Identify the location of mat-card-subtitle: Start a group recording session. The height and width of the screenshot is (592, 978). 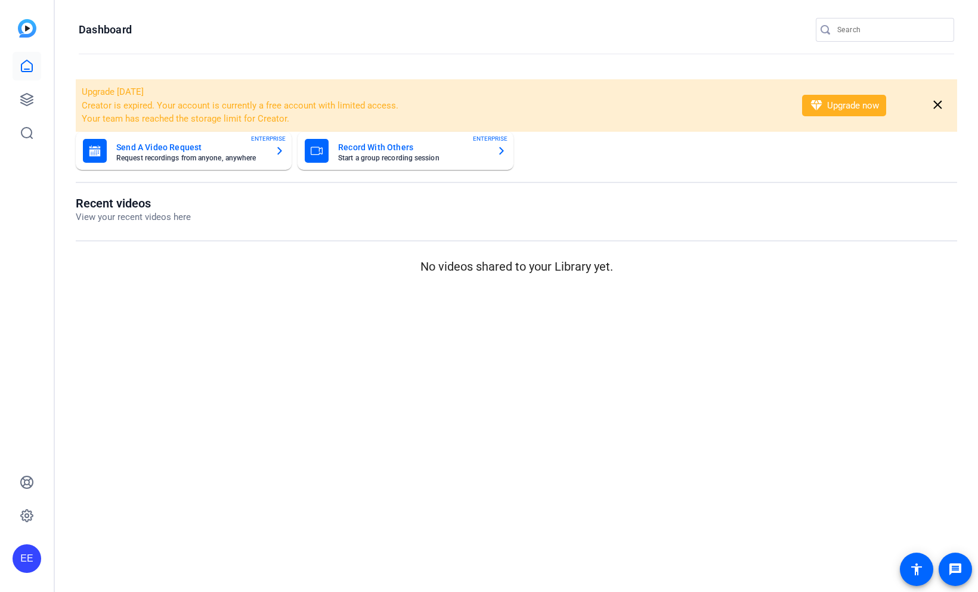
(413, 158).